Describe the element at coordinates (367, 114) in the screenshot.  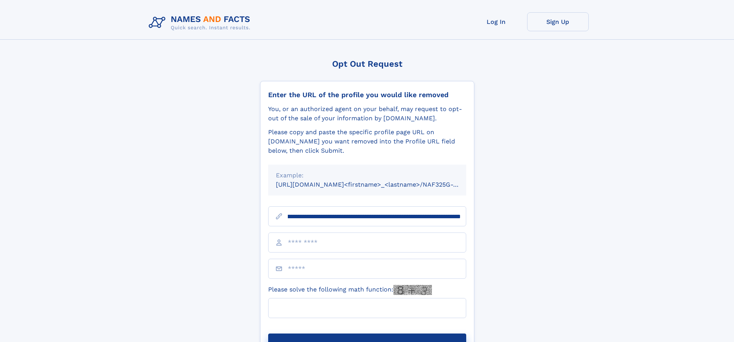
I see `div: You, or an authorized agent on your behalf, may request to opt-out of the sale of your informatio...` at that location.